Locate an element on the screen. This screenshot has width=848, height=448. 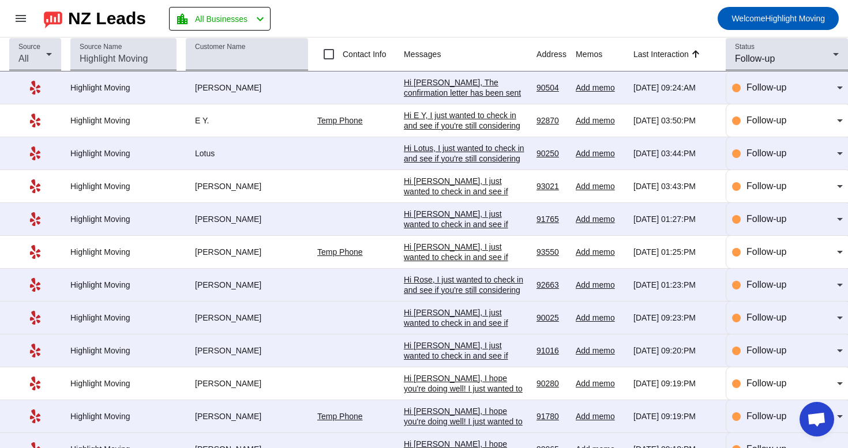
div: Last Interaction is located at coordinates (661, 54).